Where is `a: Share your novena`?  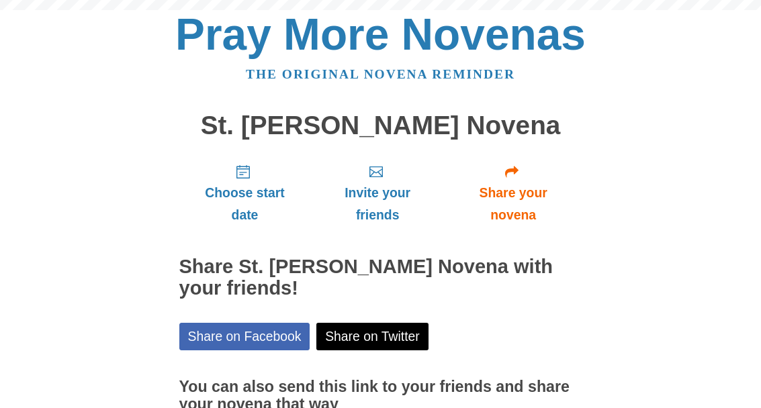
a: Share your novena is located at coordinates (513, 193).